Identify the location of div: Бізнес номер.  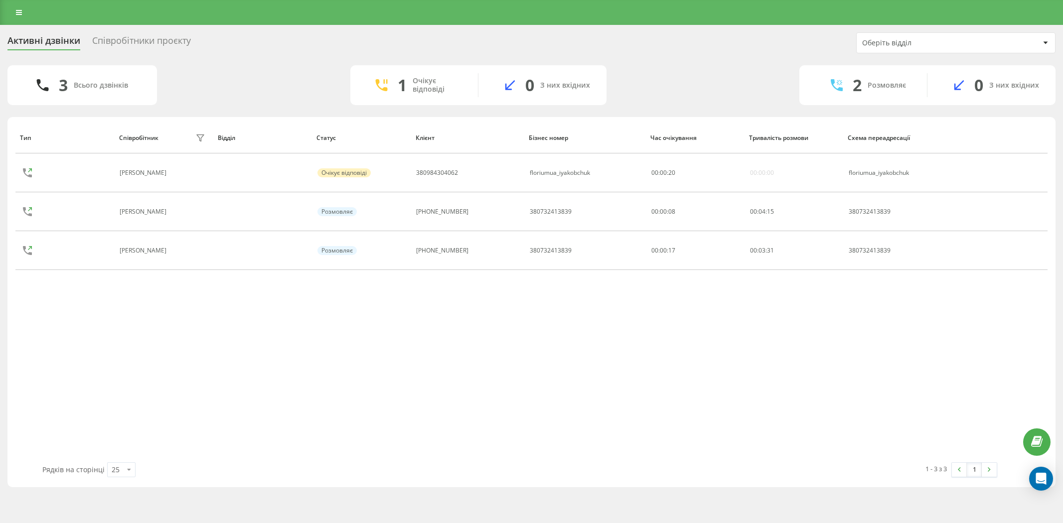
(585, 138).